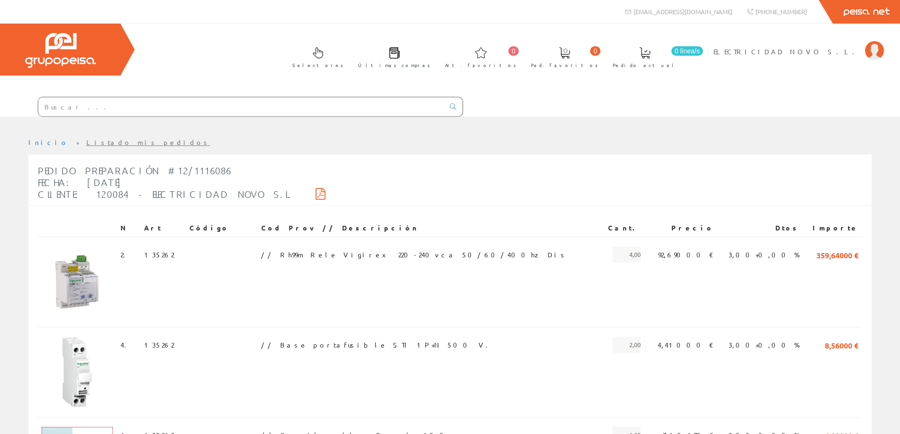 Image resolution: width=900 pixels, height=434 pixels. Describe the element at coordinates (126, 255) in the screenshot. I see `span: 2` at that location.